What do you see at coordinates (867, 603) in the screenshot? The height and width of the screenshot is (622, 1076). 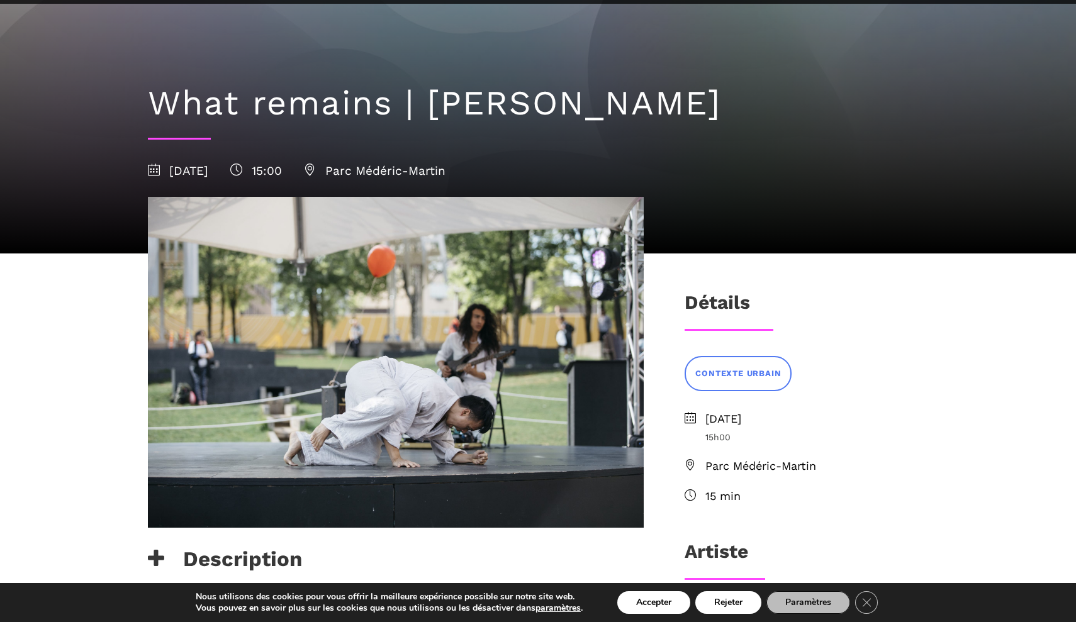 I see `button: Close GDPR Cookie Banner` at bounding box center [867, 603].